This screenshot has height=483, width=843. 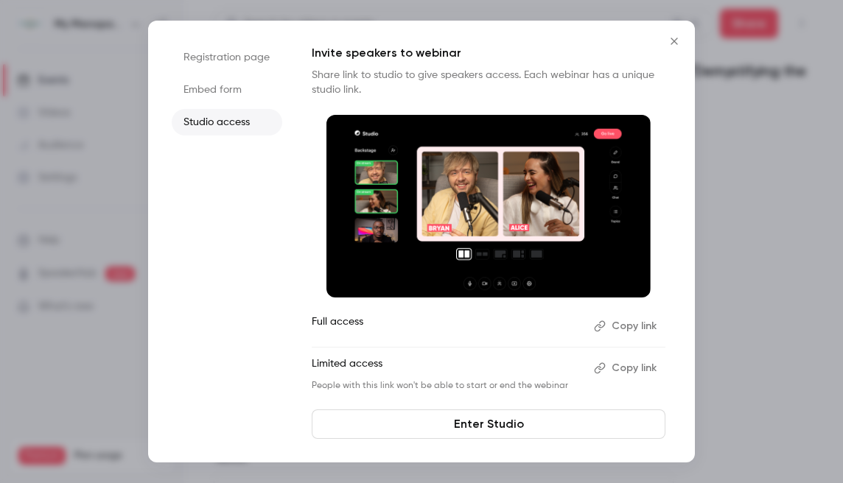 What do you see at coordinates (489, 424) in the screenshot?
I see `a: Enter Studio` at bounding box center [489, 424].